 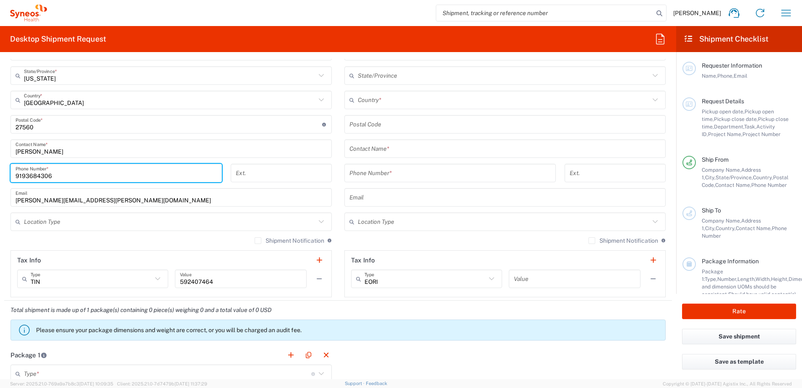 What do you see at coordinates (769, 185) in the screenshot?
I see `span: Phone Number` at bounding box center [769, 185].